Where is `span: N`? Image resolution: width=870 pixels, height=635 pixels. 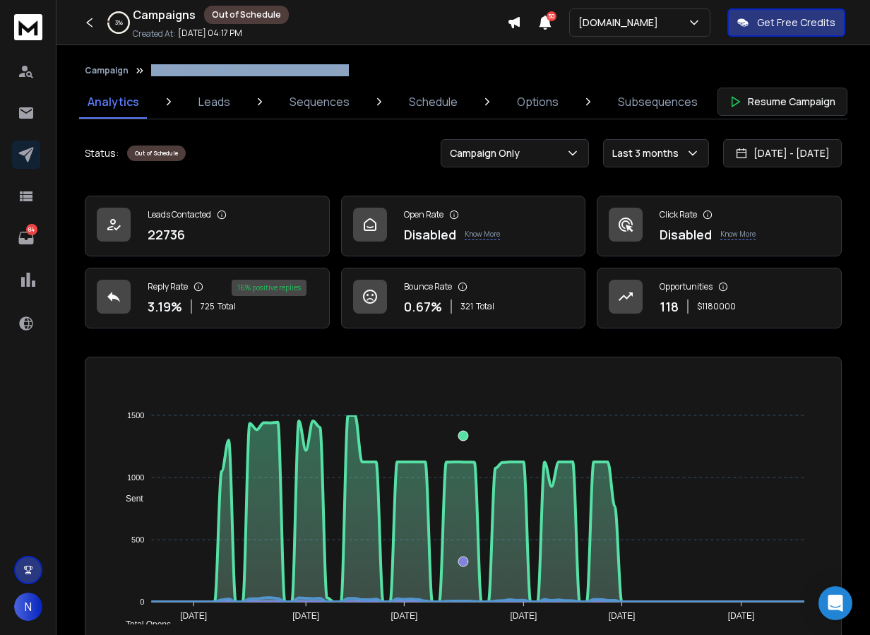
span: N is located at coordinates (28, 607).